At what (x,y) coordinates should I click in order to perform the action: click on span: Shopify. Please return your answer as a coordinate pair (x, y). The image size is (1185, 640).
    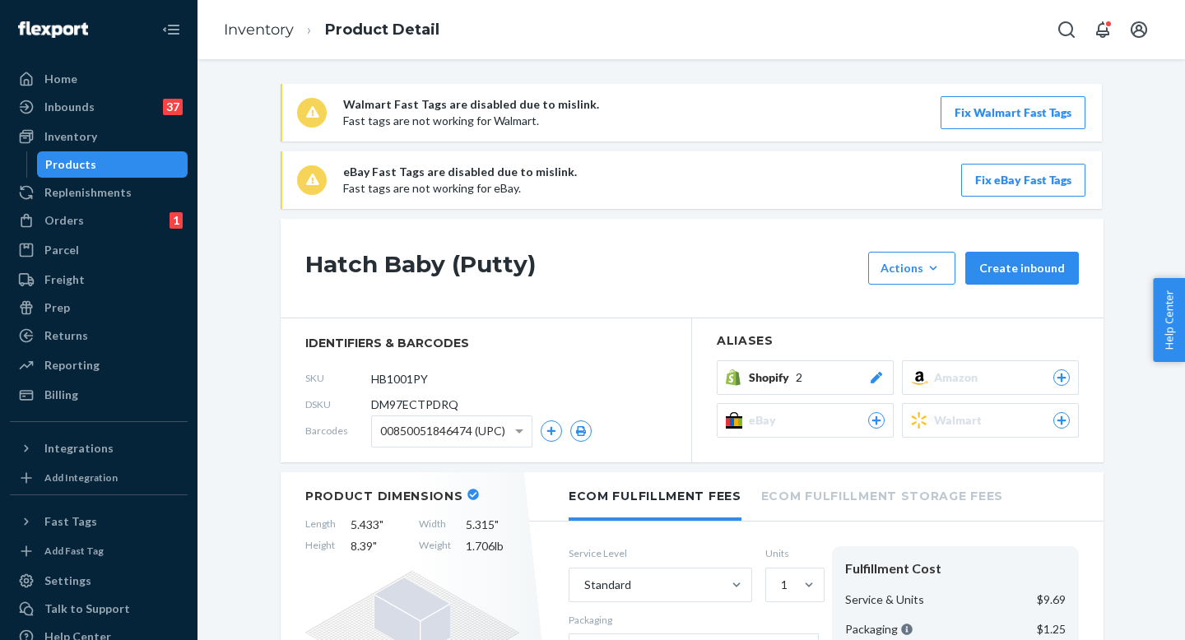
    Looking at the image, I should click on (772, 378).